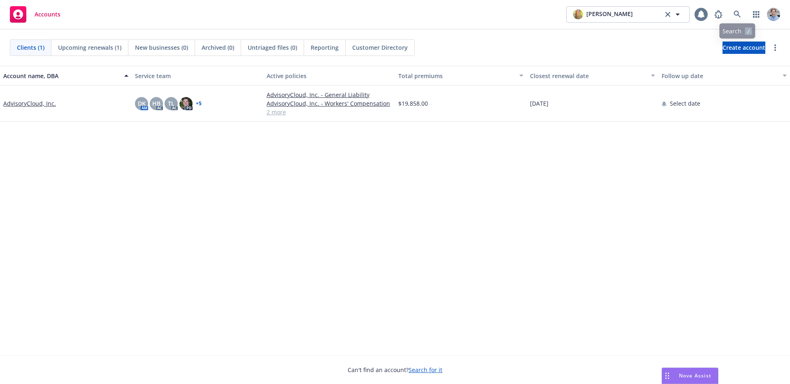 Image resolution: width=790 pixels, height=384 pixels. I want to click on a: + 5, so click(199, 104).